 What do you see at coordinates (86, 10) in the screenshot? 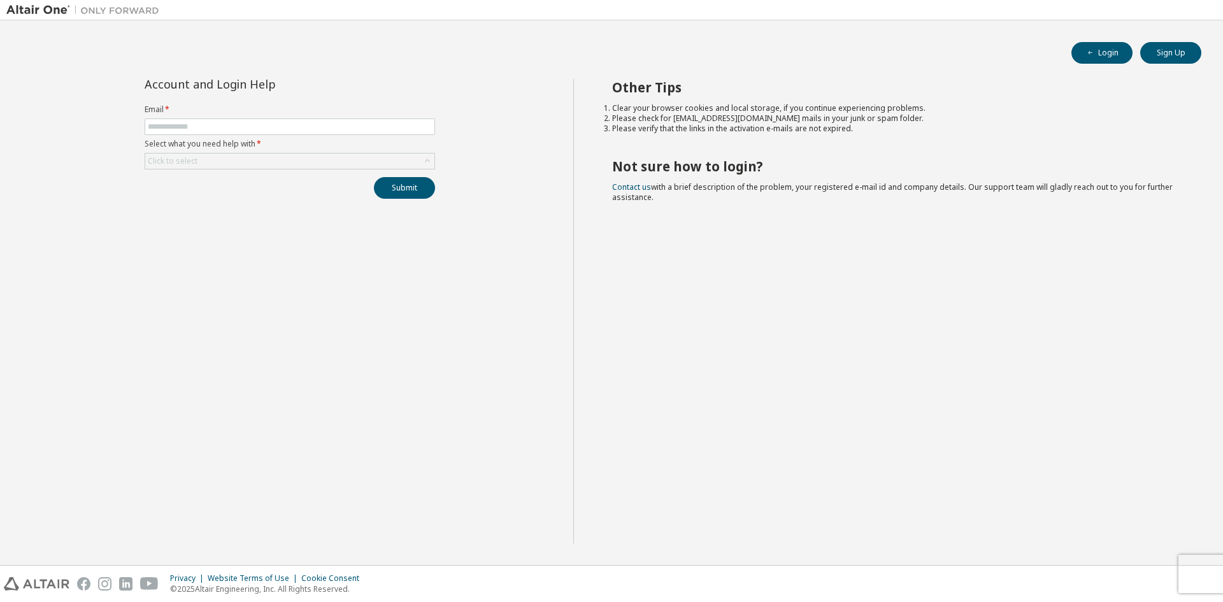
I see `img: Altair One` at bounding box center [86, 10].